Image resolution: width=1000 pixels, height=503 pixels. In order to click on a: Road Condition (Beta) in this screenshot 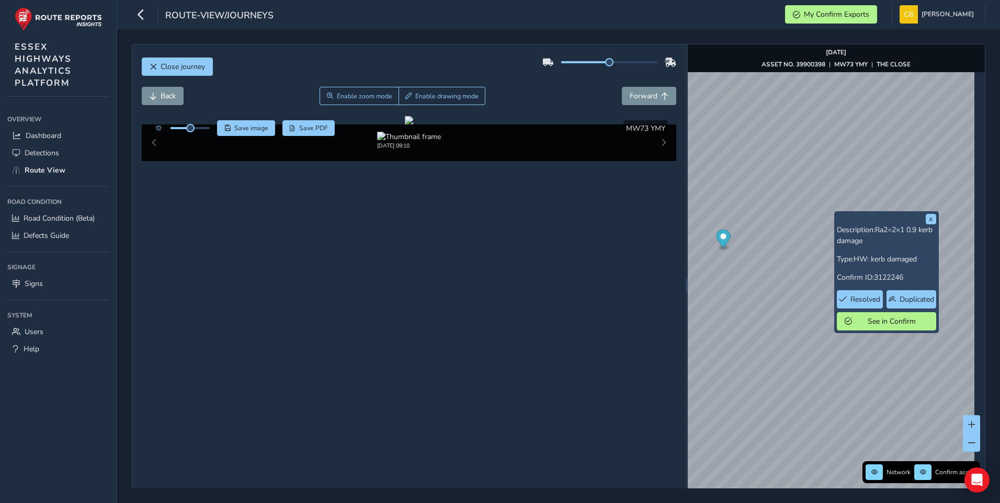, I will do `click(58, 218)`.